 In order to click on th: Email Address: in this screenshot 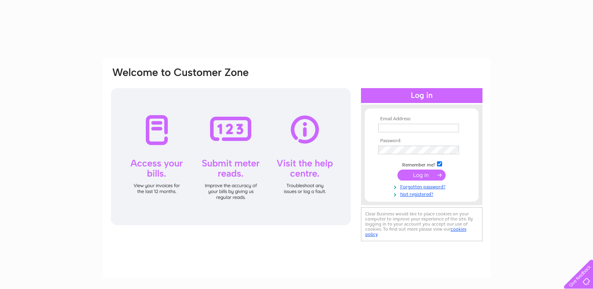, I will do `click(421, 119)`.